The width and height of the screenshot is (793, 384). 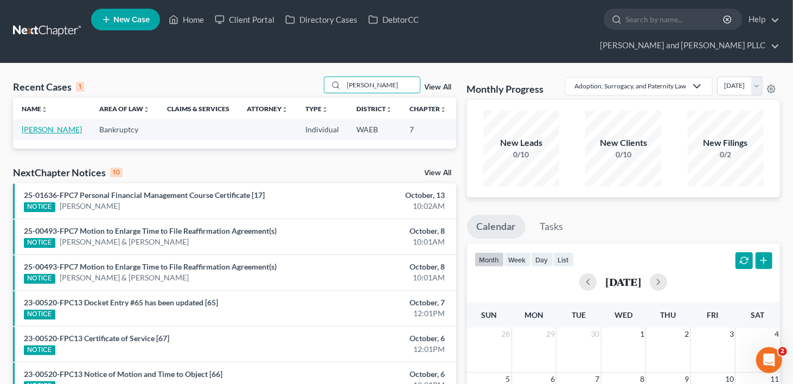 I want to click on span: 30, so click(x=595, y=334).